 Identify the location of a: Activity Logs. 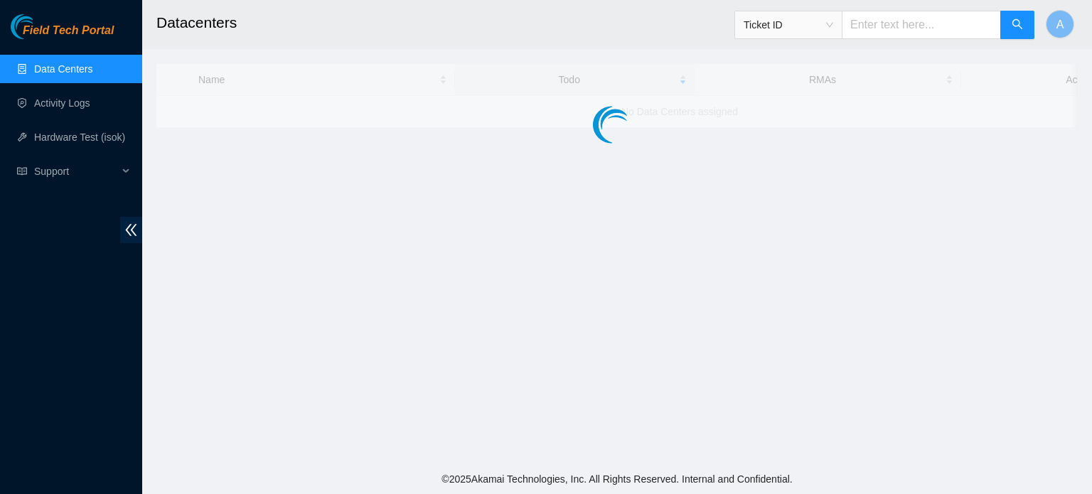
(62, 103).